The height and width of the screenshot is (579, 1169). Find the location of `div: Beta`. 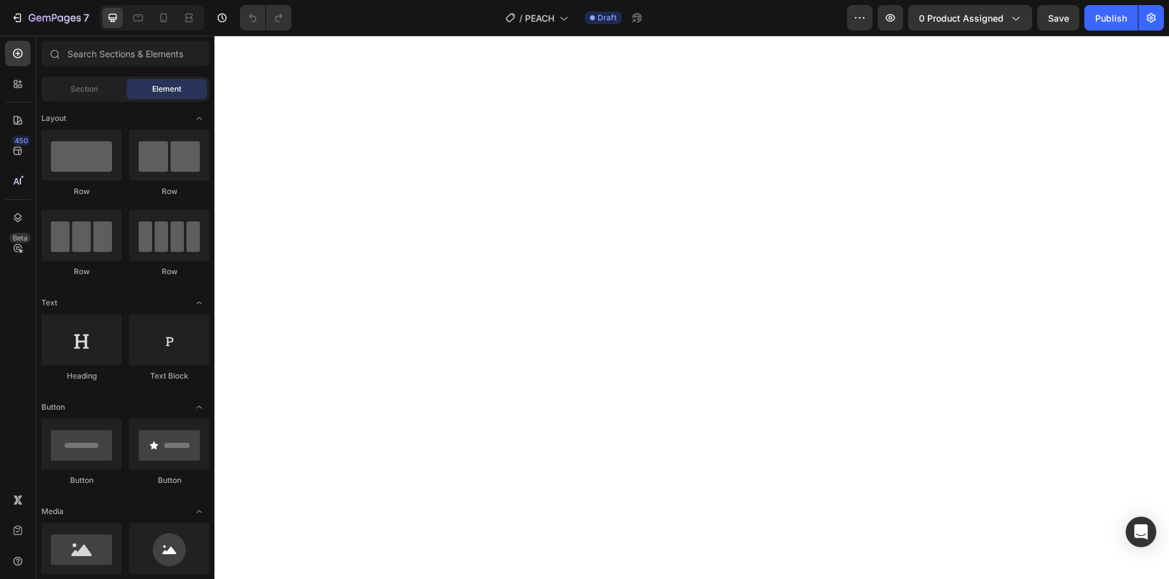

div: Beta is located at coordinates (20, 238).